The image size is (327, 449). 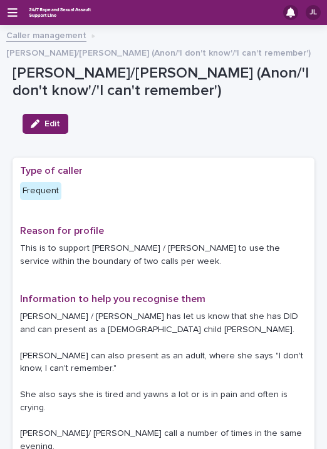 I want to click on span: Reason for profile, so click(x=62, y=231).